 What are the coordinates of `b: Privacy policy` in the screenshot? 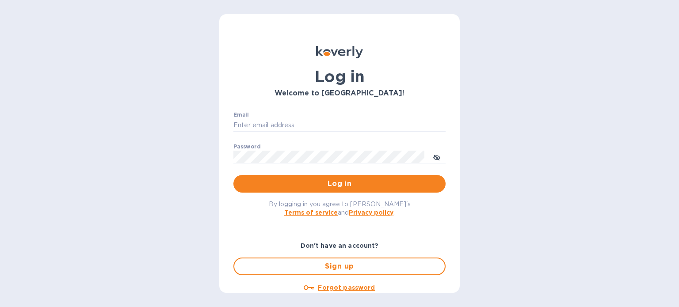 It's located at (371, 213).